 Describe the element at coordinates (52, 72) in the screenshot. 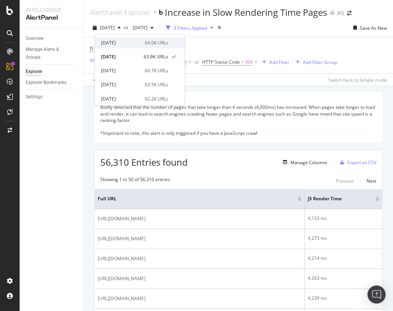

I see `a: Explorer` at that location.